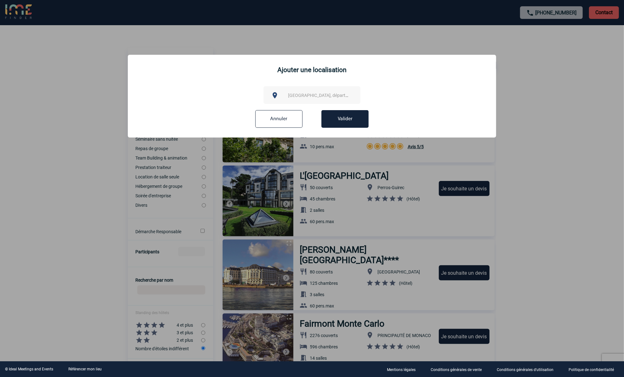 Image resolution: width=624 pixels, height=377 pixels. I want to click on a: Conditions générales de vente, so click(459, 369).